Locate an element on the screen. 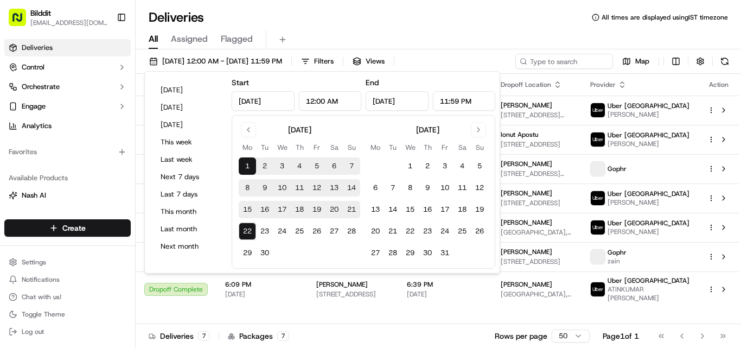 The height and width of the screenshot is (348, 741). img: 1736555255976-a54dd68f-1ca7-489b-9aae-adbdc363a1c4 is located at coordinates (21, 113).